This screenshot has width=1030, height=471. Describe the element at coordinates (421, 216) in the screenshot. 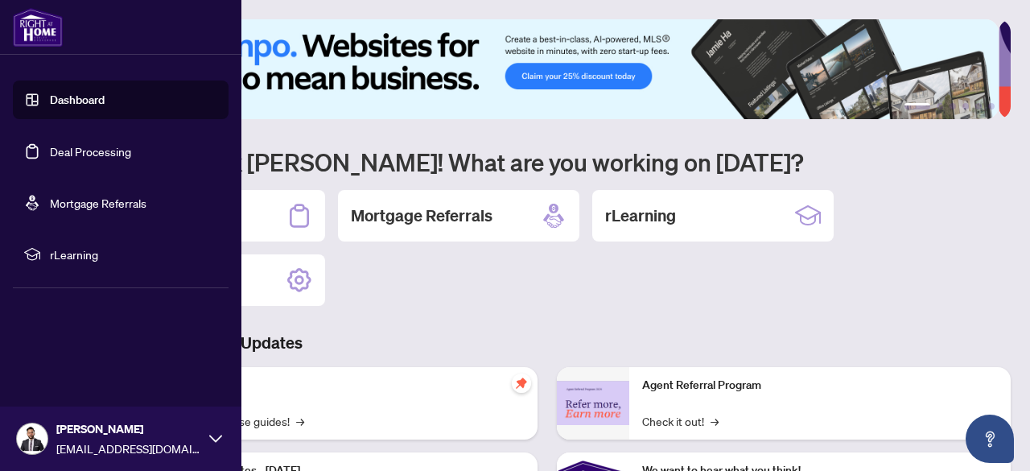

I see `h2: Mortgage Referrals` at that location.